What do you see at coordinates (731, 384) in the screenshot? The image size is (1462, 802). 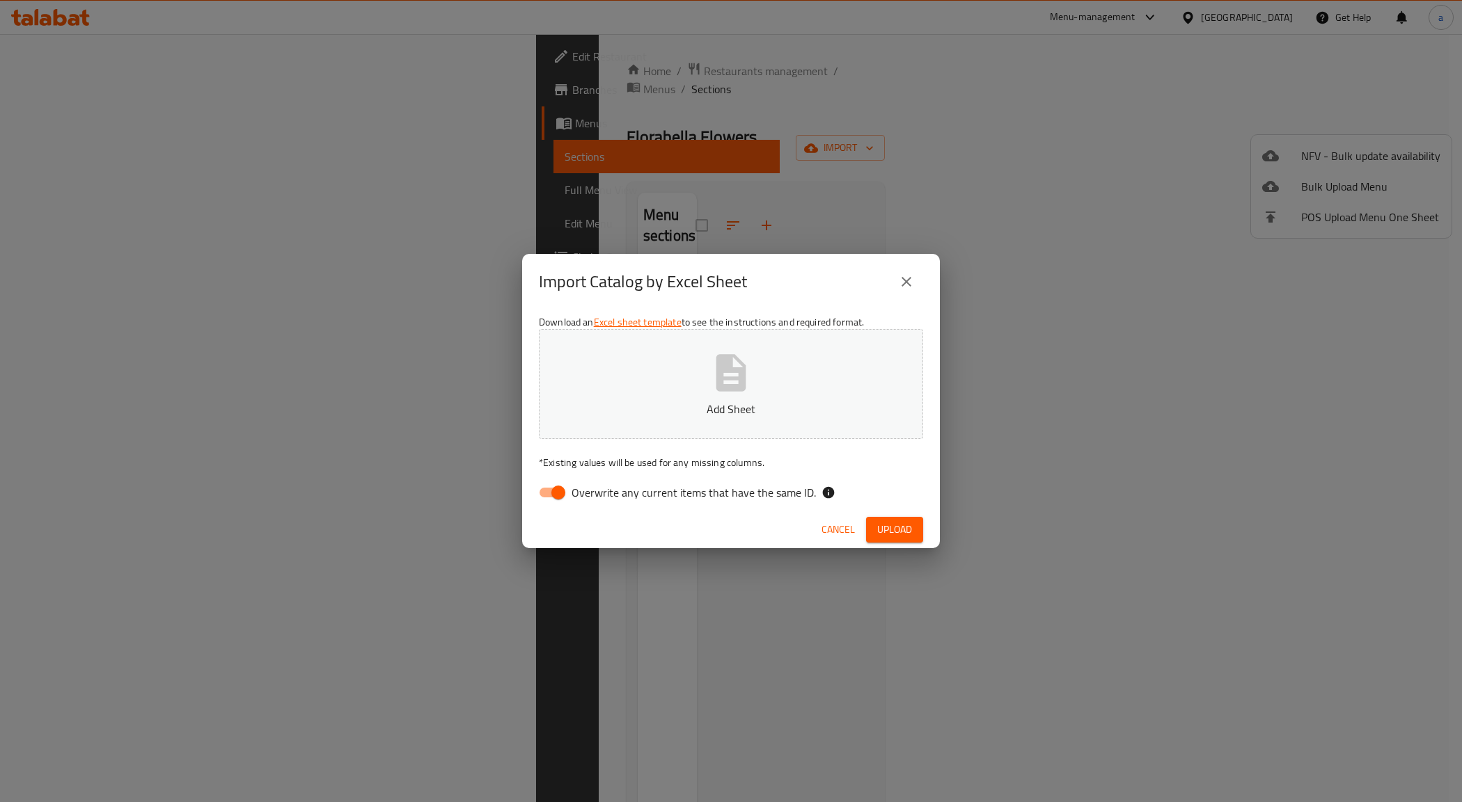 I see `button: Add Sheet` at bounding box center [731, 384].